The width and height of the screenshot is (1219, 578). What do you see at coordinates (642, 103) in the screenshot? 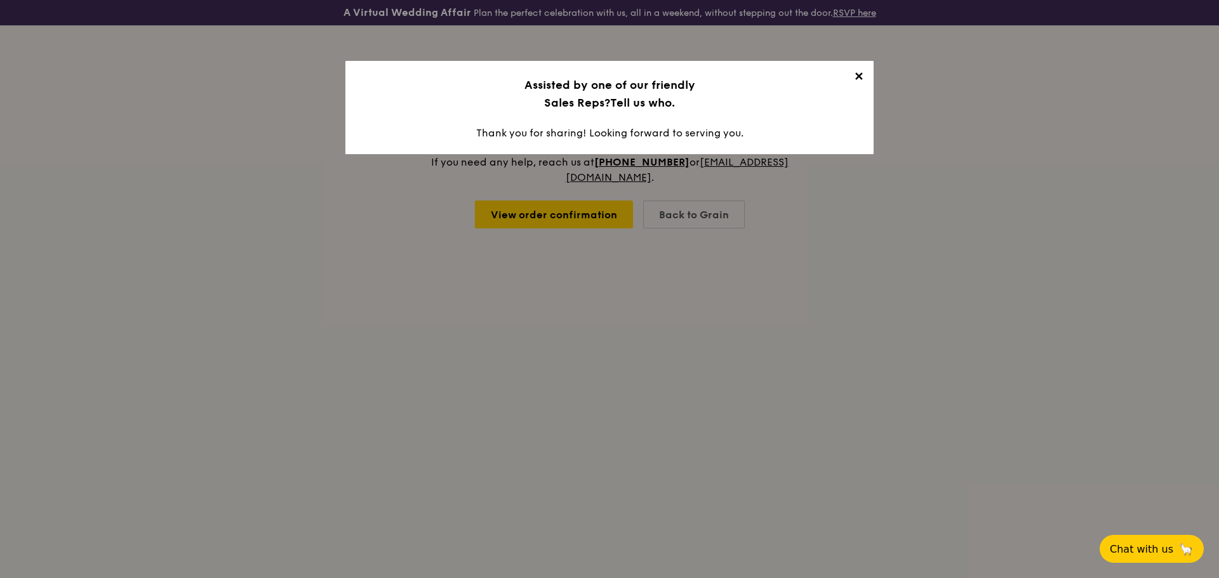
I see `span: Tell us who.` at bounding box center [642, 103].